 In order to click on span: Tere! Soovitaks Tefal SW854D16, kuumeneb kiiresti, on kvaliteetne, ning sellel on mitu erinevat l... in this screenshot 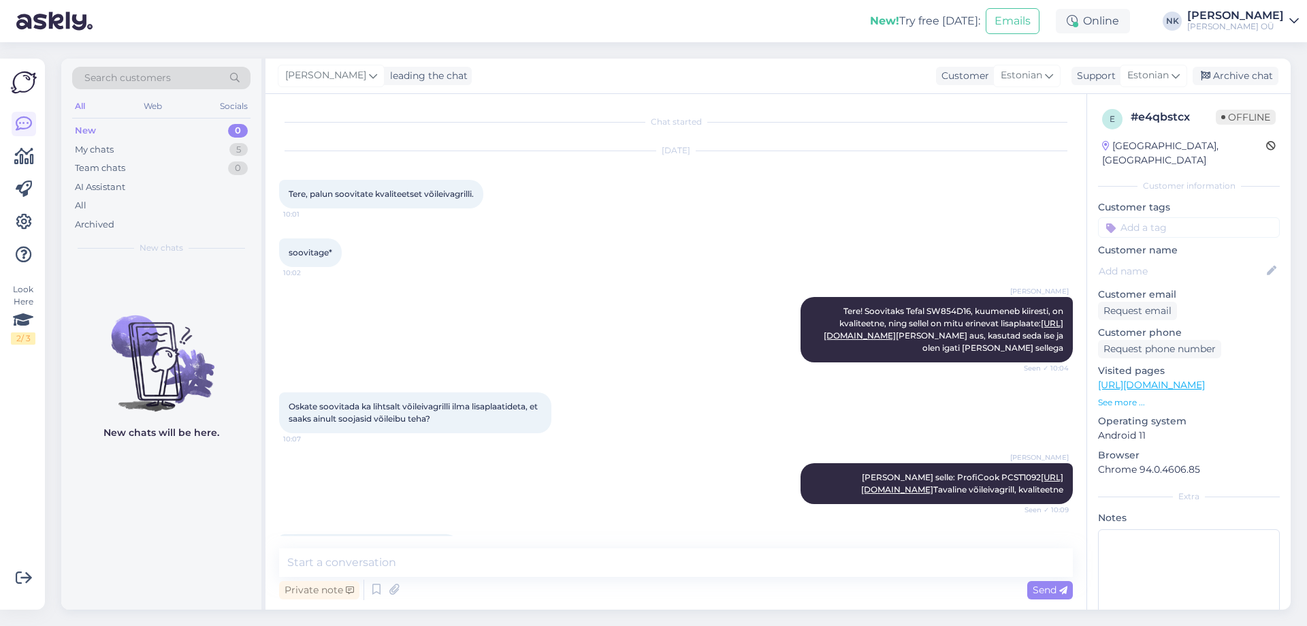, I will do `click(945, 329)`.